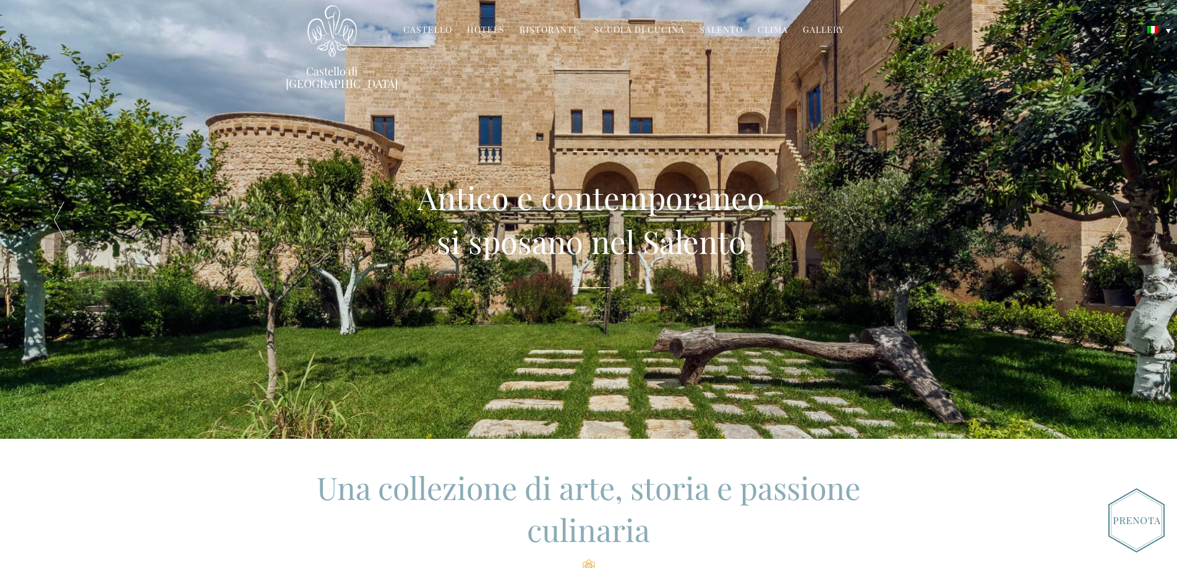 This screenshot has height=568, width=1177. I want to click on a: Scuola di Cucina, so click(640, 30).